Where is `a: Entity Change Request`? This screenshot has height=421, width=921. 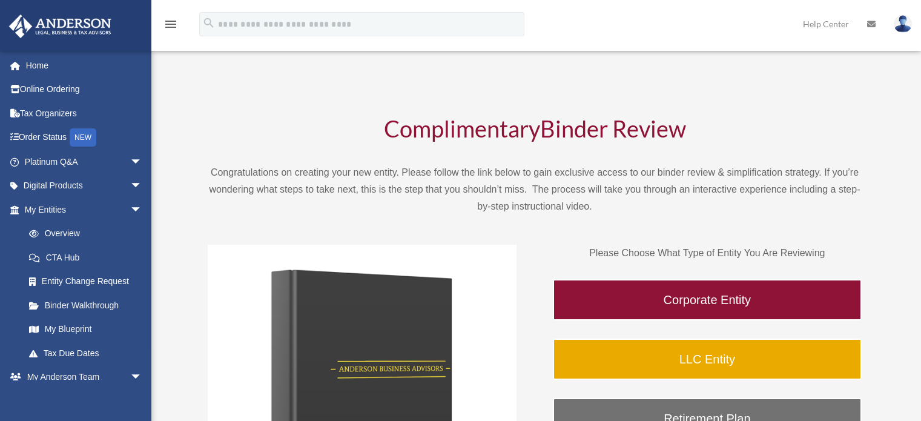
a: Entity Change Request is located at coordinates (88, 282).